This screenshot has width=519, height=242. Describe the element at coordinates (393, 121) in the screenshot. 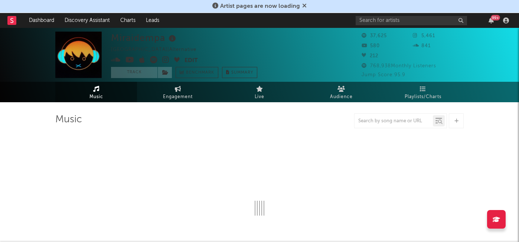

I see `input: Search by song name or URL` at that location.